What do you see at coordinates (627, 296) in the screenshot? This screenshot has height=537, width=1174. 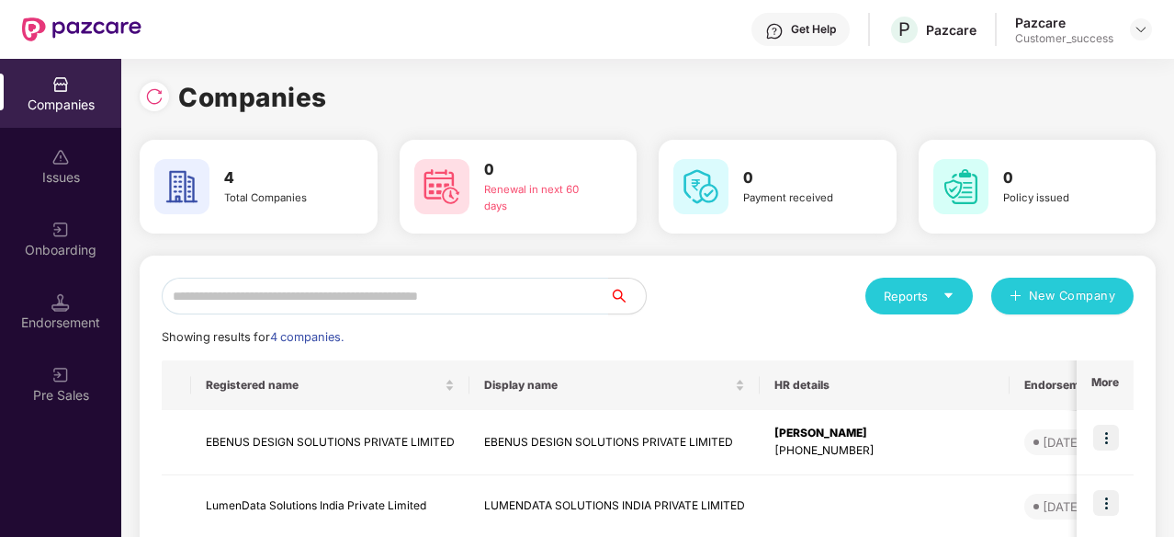 I see `span: search` at bounding box center [627, 296].